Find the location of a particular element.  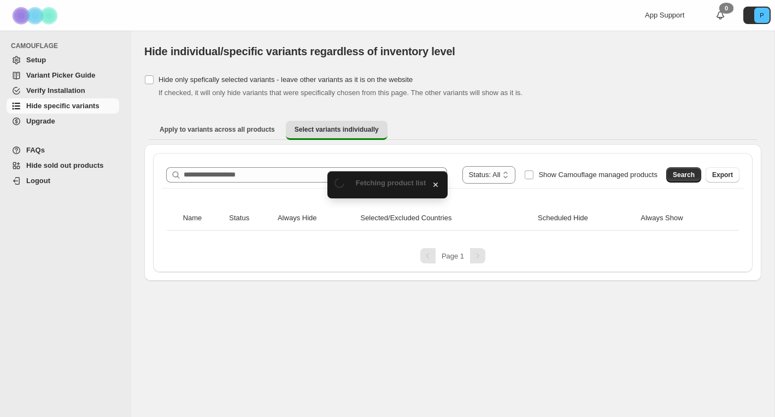

span: Select variants individually is located at coordinates (337, 130).